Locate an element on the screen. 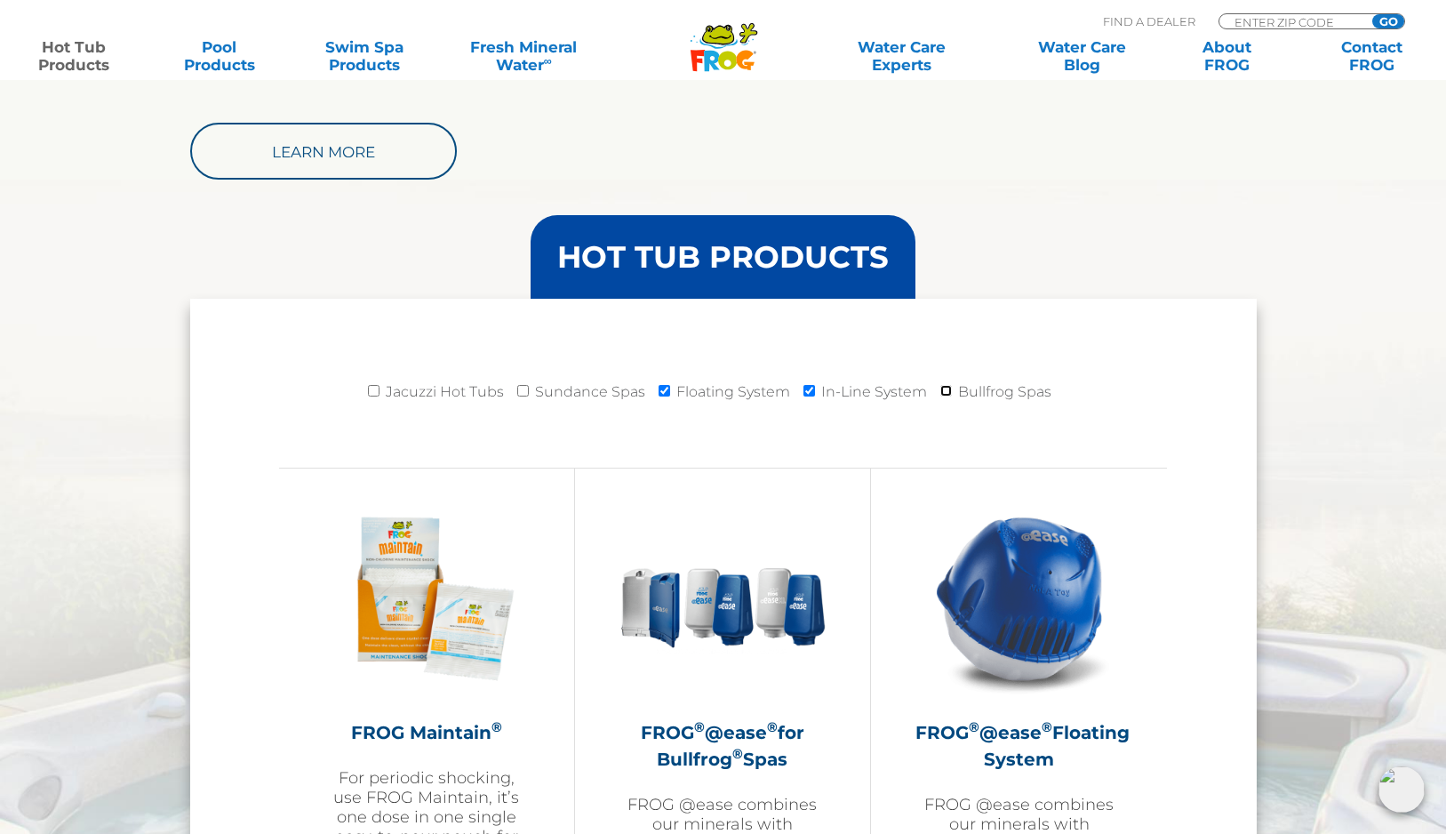 This screenshot has height=834, width=1446. label: Sundance Spas is located at coordinates (590, 392).